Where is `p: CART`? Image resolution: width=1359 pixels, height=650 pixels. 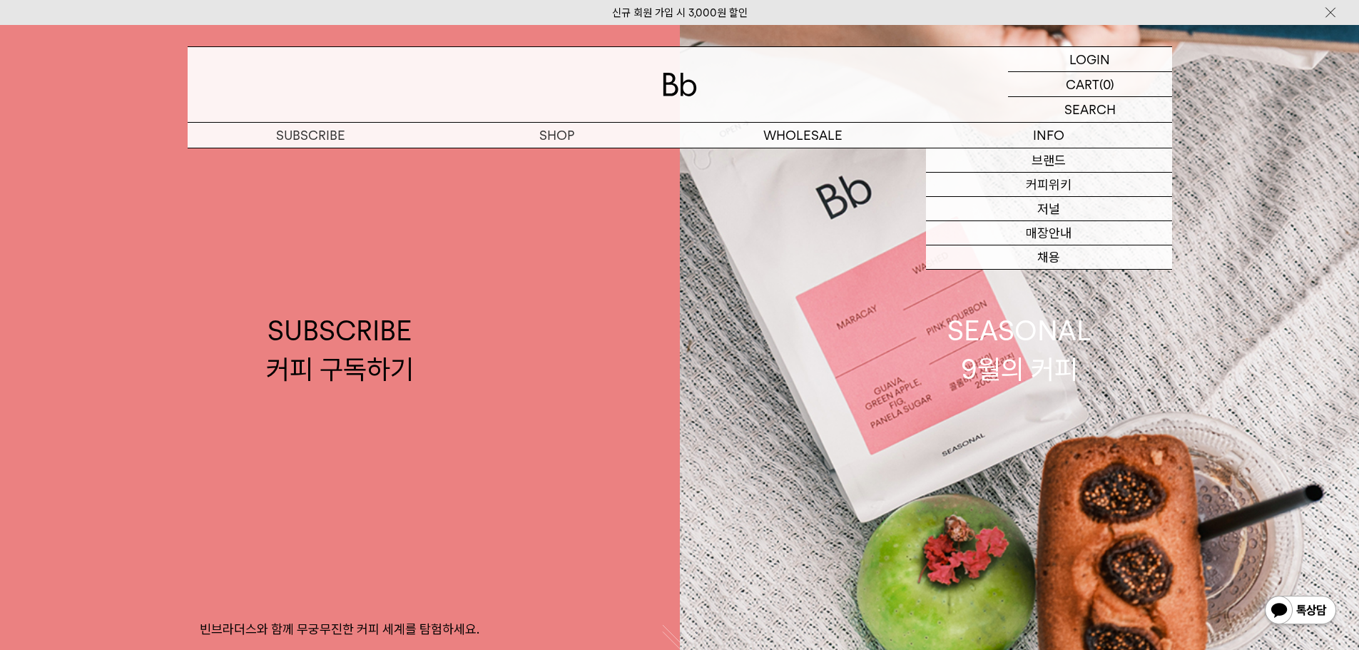
p: CART is located at coordinates (1082, 84).